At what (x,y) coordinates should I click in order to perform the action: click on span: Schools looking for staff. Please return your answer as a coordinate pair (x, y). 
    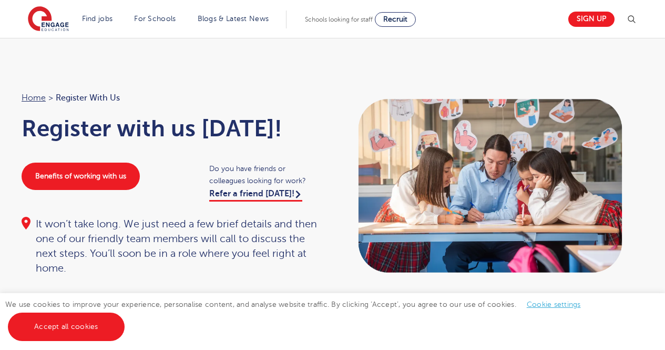
    Looking at the image, I should click on (338, 19).